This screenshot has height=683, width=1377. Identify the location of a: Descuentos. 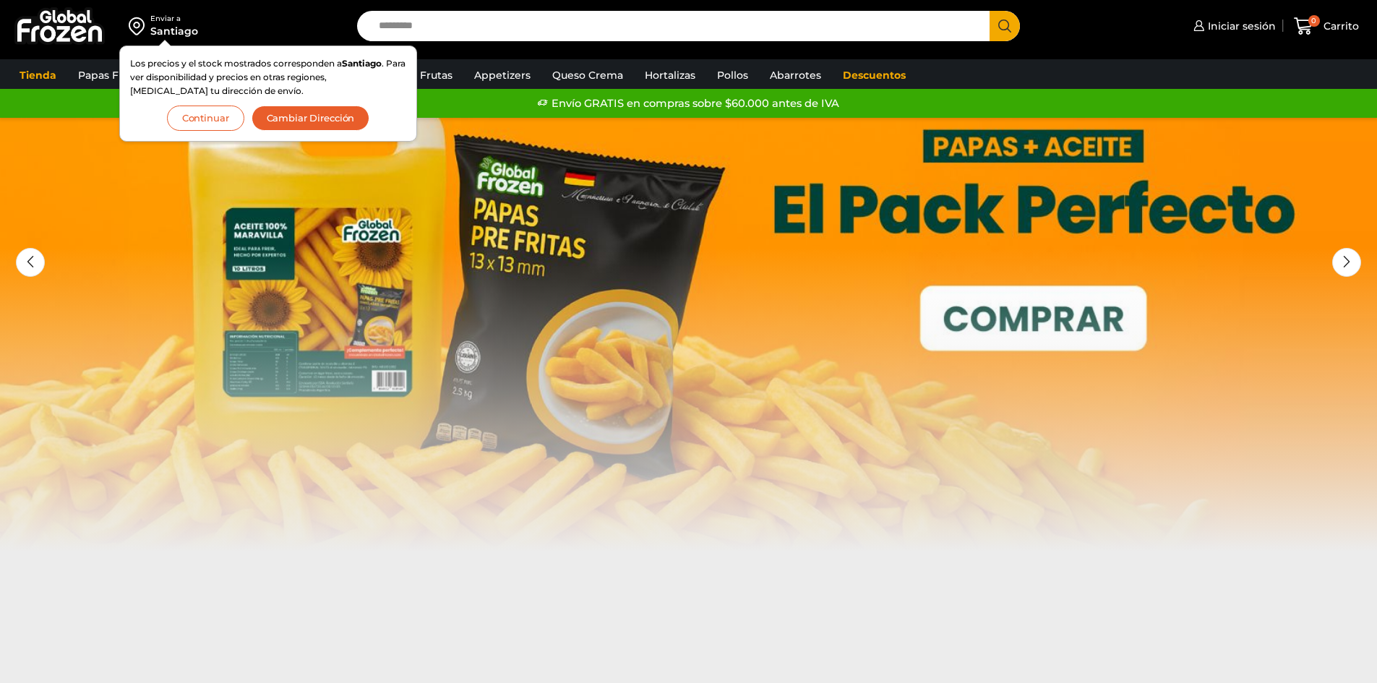
(874, 75).